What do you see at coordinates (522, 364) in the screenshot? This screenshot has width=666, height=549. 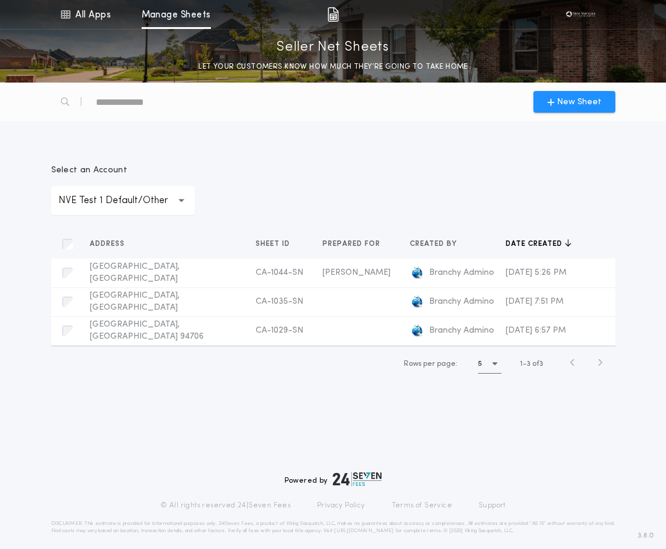 I see `span: 1` at bounding box center [522, 364].